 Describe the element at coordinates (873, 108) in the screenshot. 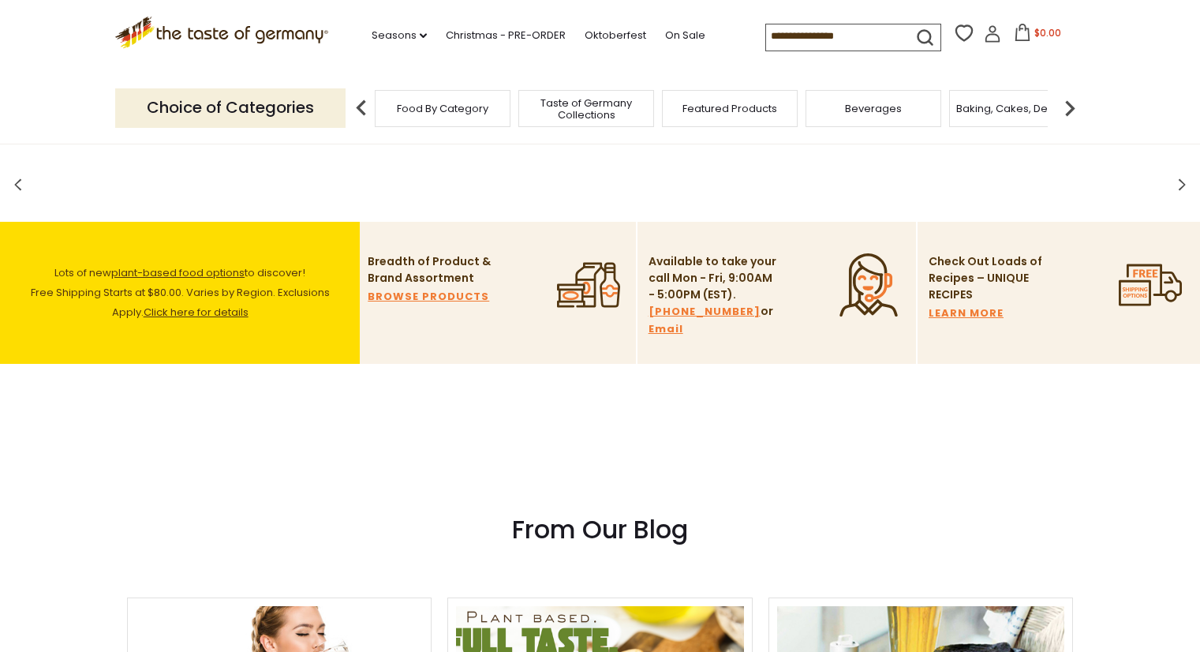

I see `span: Beverages` at that location.